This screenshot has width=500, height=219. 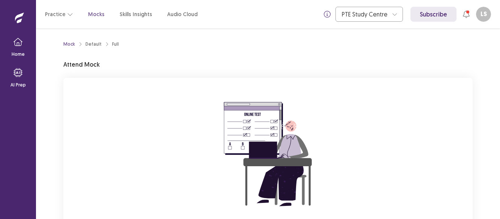 I want to click on button: LS, so click(x=483, y=14).